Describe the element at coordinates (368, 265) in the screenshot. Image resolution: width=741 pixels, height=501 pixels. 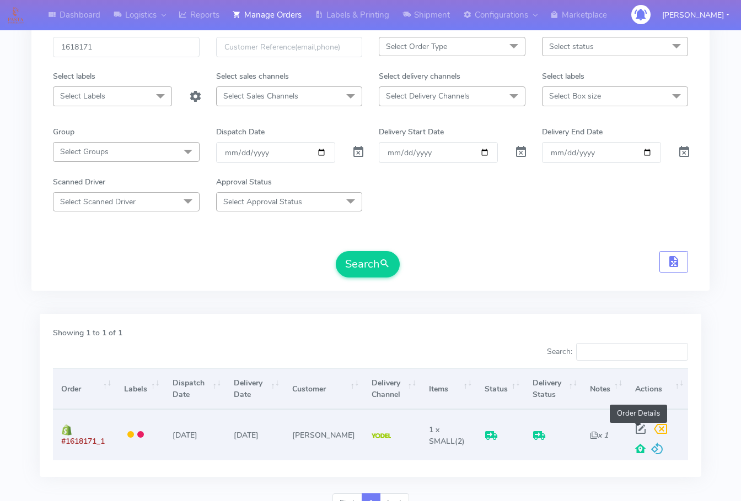
I see `button: Search` at that location.